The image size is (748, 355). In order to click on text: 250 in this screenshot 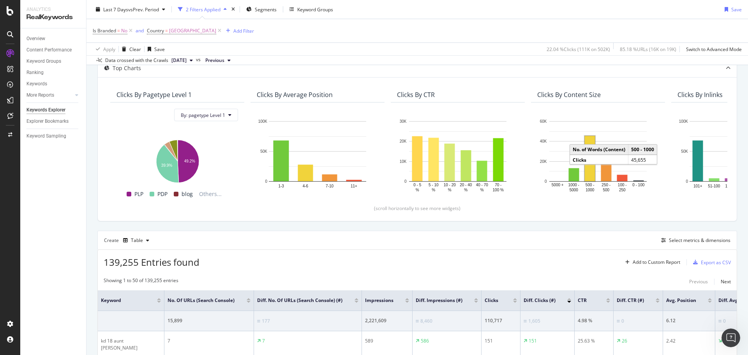, I will do `click(623, 190)`.